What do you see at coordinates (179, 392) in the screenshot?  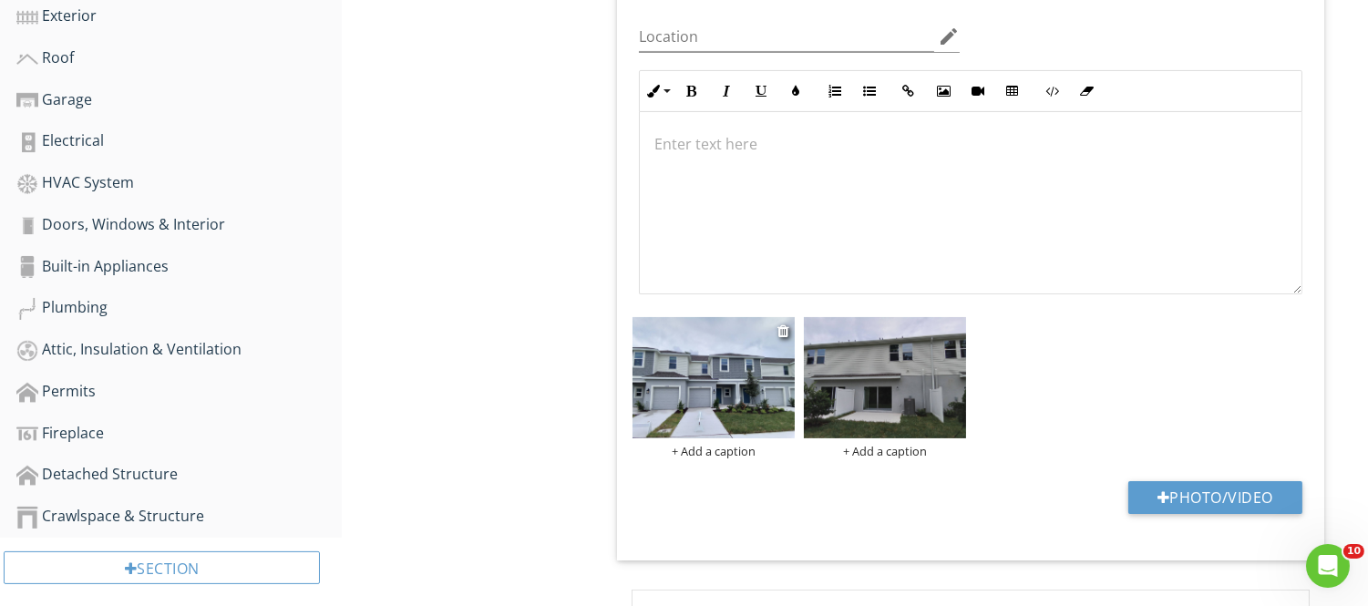 I see `div: Permits` at bounding box center [179, 392].